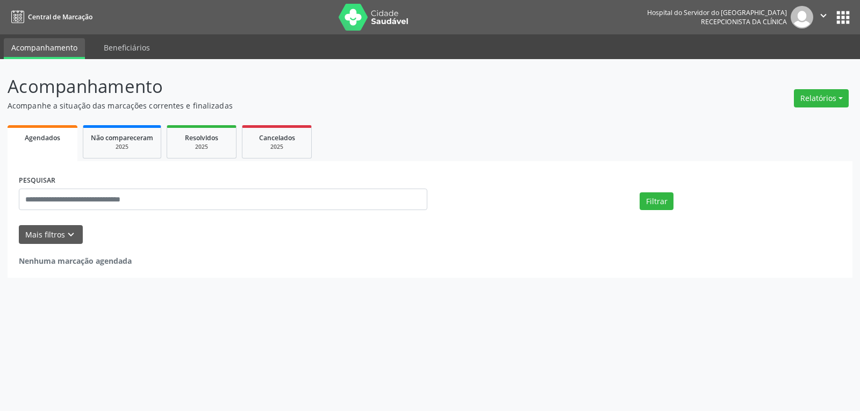 The width and height of the screenshot is (860, 411). Describe the element at coordinates (37, 181) in the screenshot. I see `label: PESQUISAR` at that location.